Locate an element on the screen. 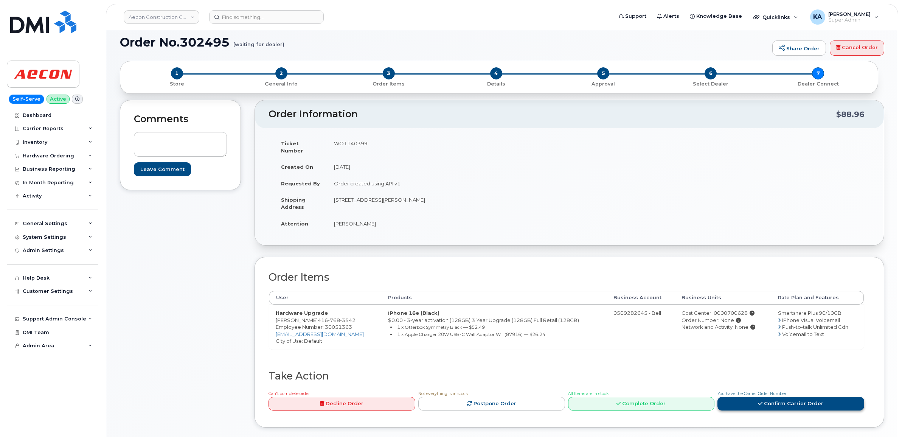 The width and height of the screenshot is (902, 437). td: WO1140399 is located at coordinates (445, 147).